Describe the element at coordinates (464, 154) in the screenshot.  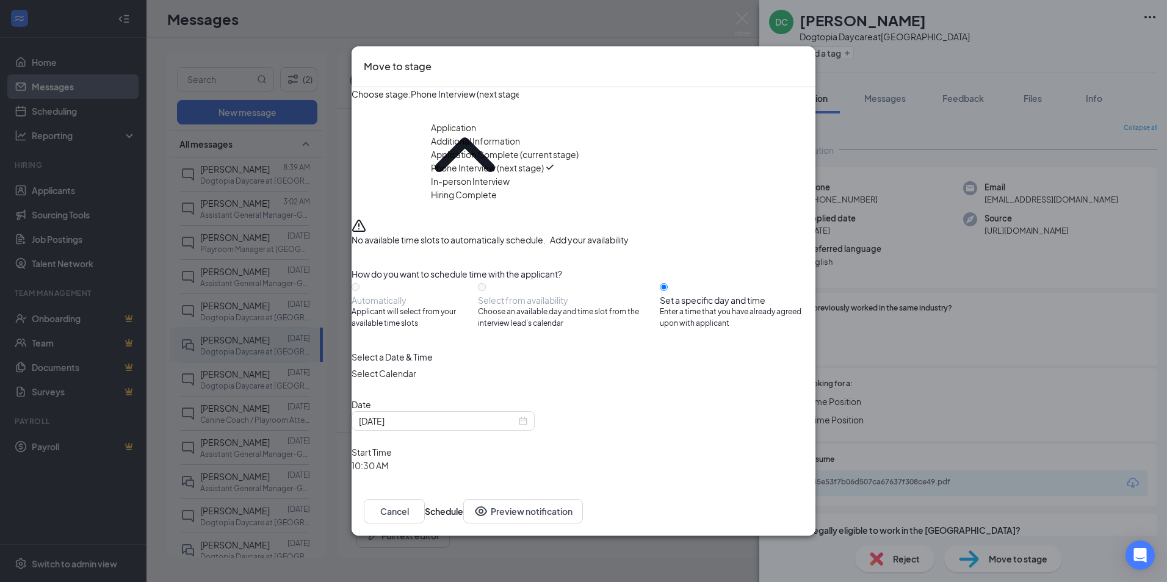
I see `svg: ChevronUp` at that location.